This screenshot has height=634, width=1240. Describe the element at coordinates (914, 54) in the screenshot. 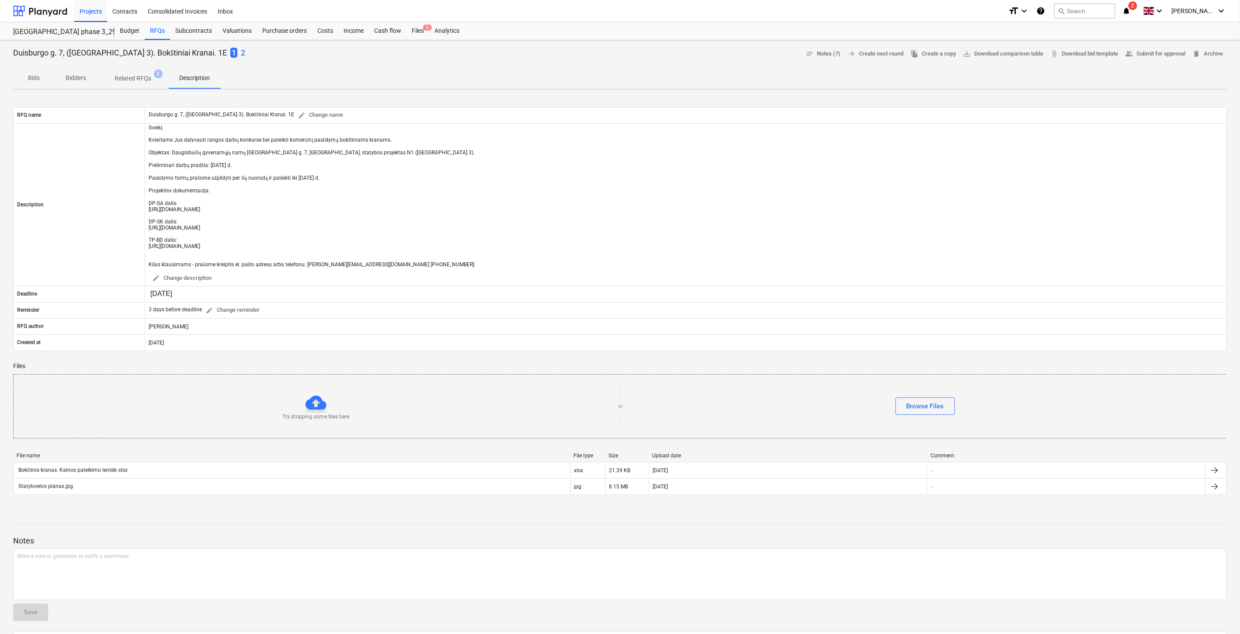

I see `span: file_copy` at that location.